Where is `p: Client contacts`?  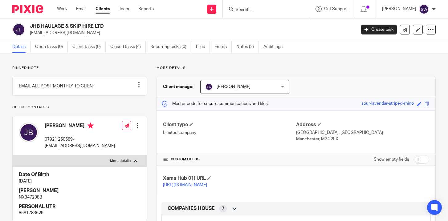 p: Client contacts is located at coordinates (79, 108).